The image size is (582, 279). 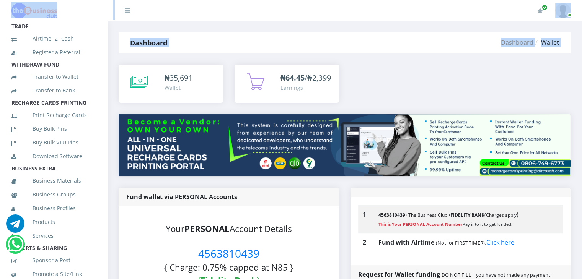 What do you see at coordinates (54, 91) in the screenshot?
I see `a: Transfer to Bank` at bounding box center [54, 91].